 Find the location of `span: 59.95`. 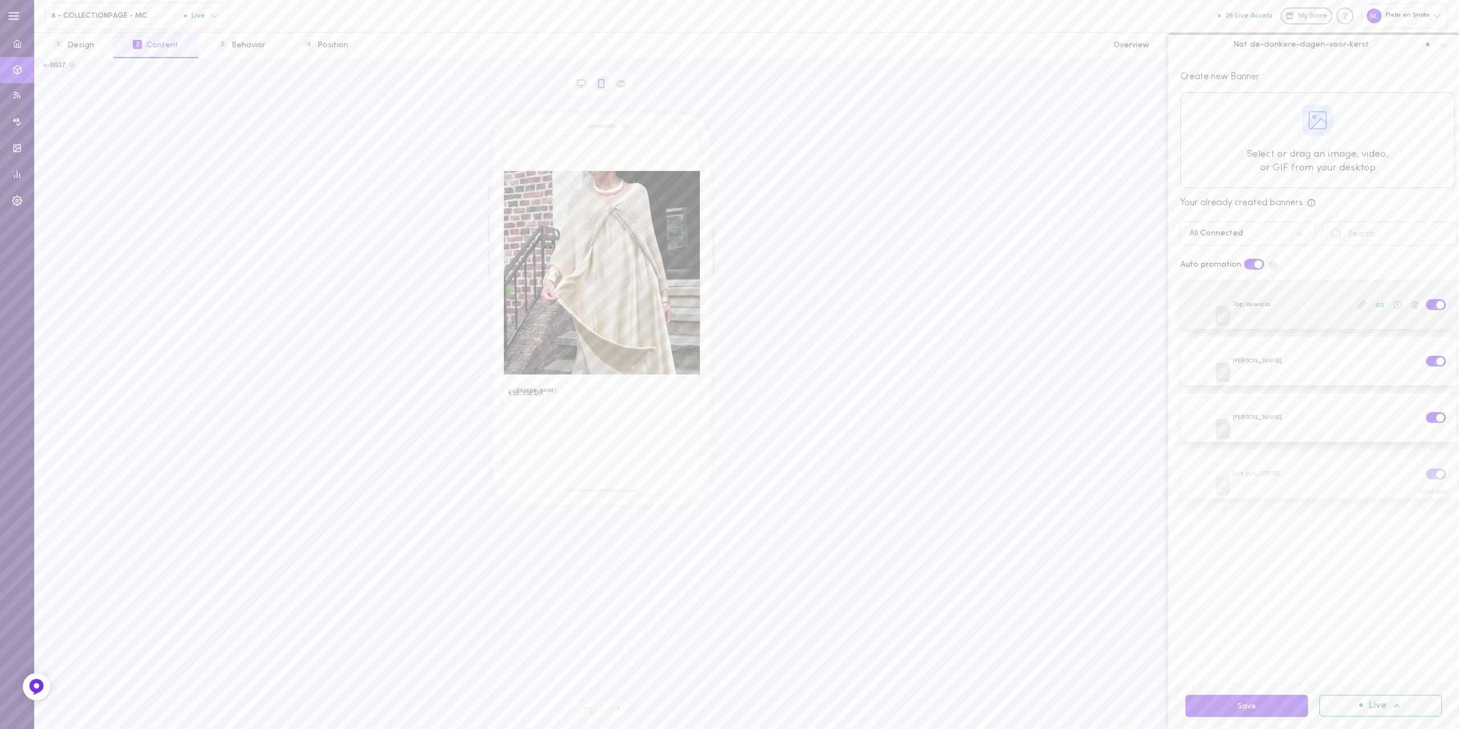

span: 59.95 is located at coordinates (521, 393).